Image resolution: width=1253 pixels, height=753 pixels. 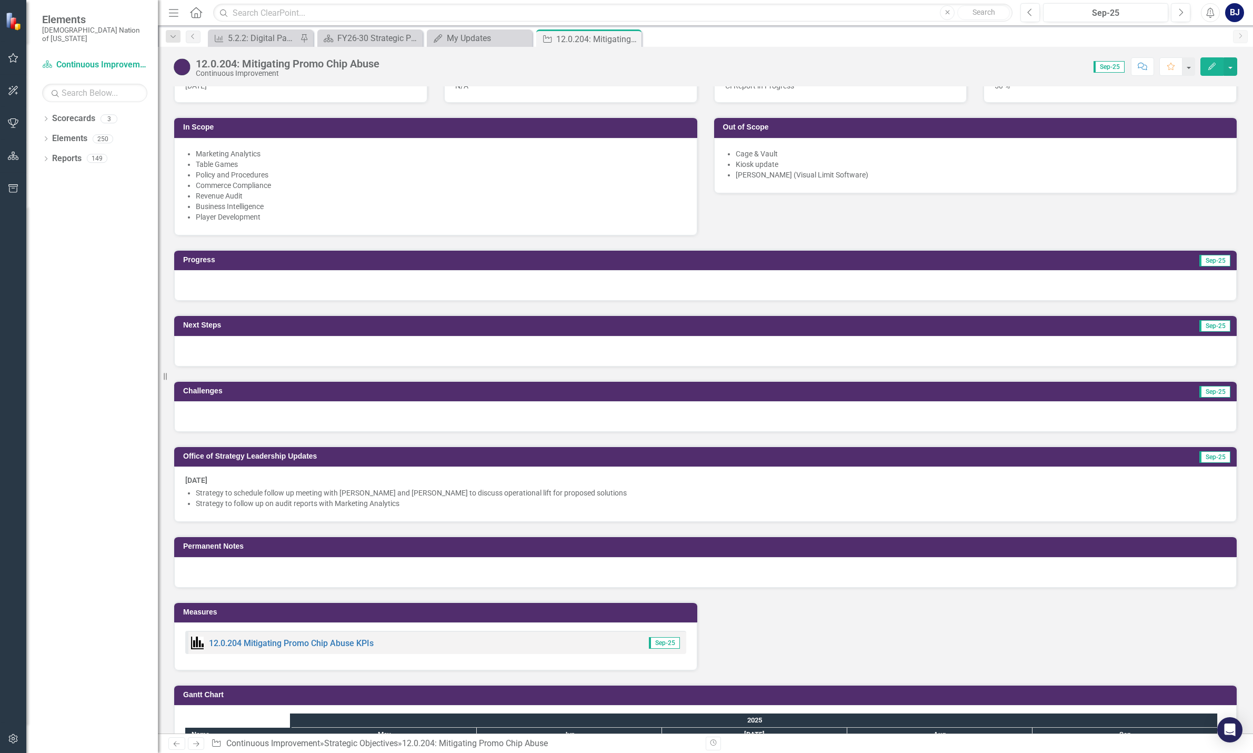 I want to click on h3: Measures, so click(x=437, y=612).